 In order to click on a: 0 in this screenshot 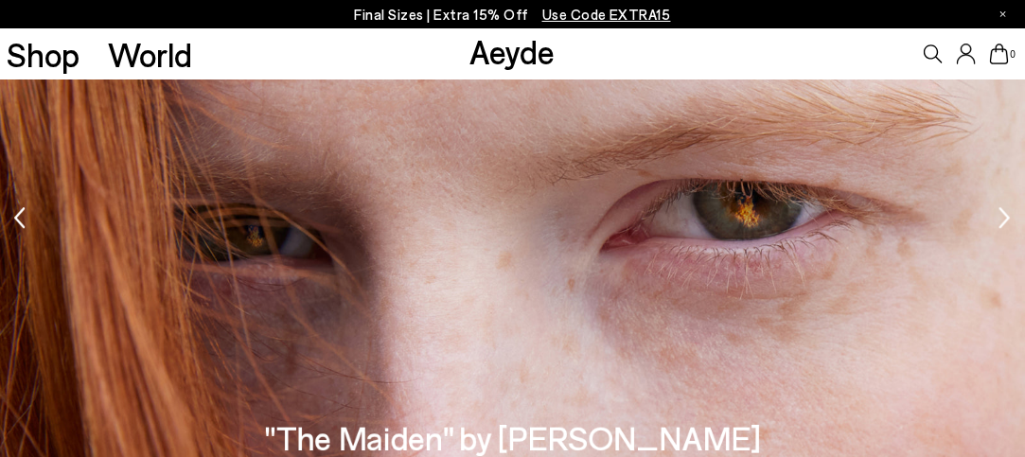, I will do `click(999, 54)`.